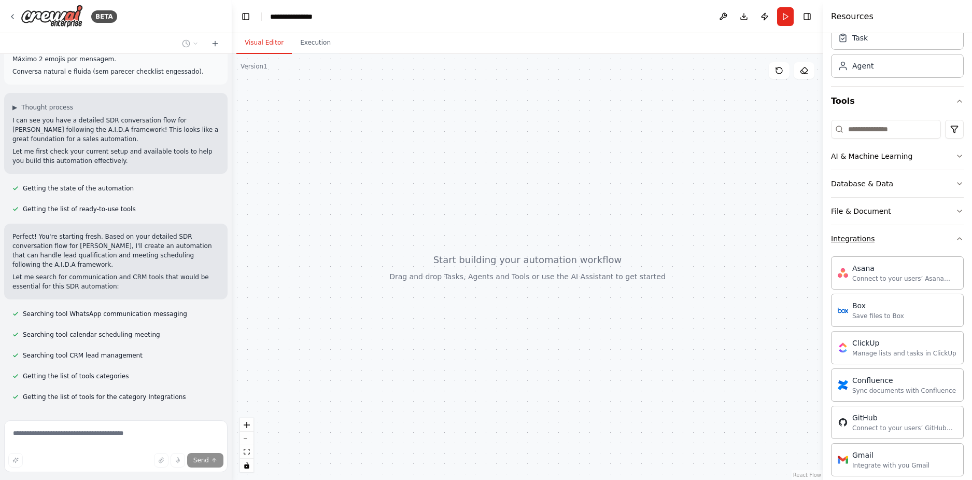 The height and width of the screenshot is (480, 972). Describe the element at coordinates (898, 54) in the screenshot. I see `div: Crew` at that location.